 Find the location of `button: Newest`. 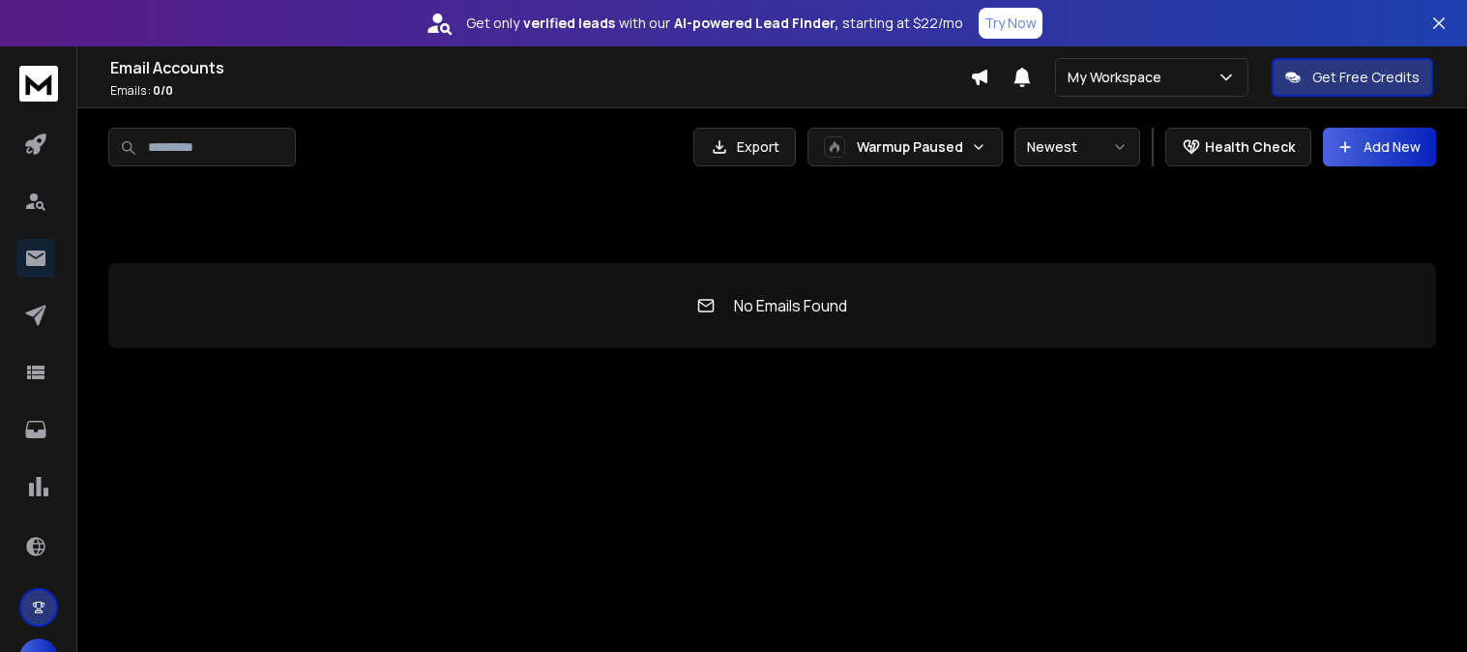

button: Newest is located at coordinates (1078, 147).